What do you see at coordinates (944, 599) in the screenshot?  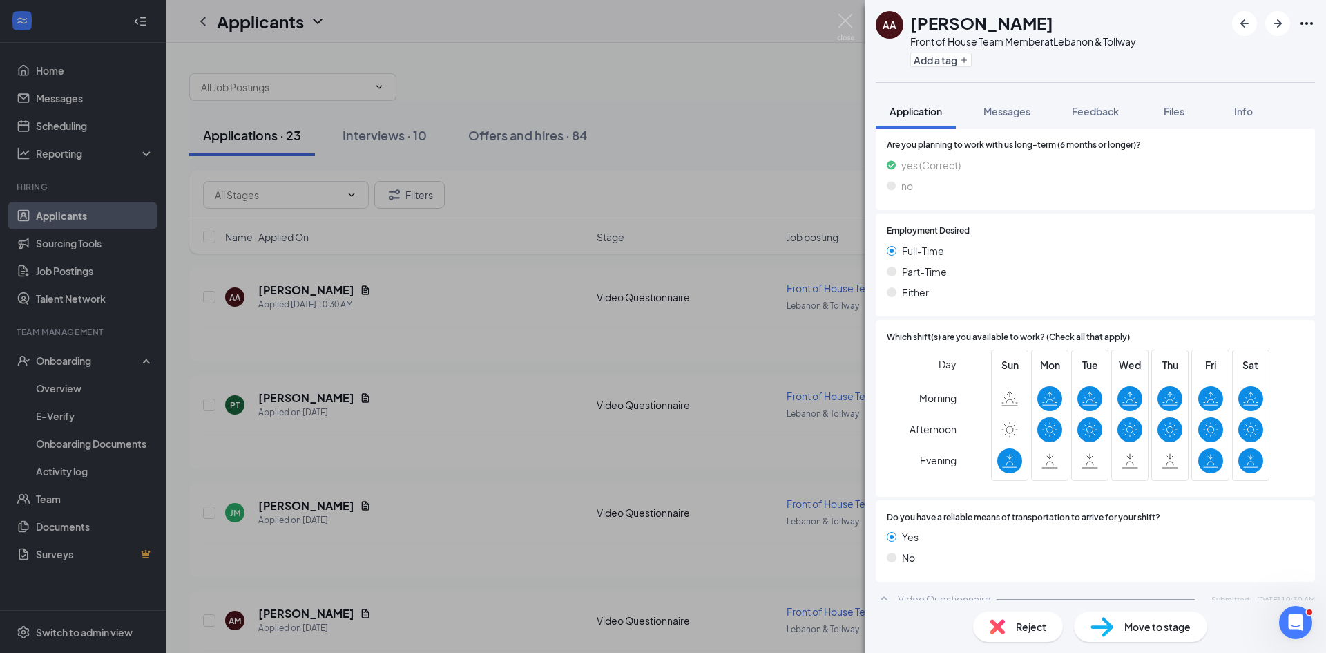 I see `div: Video Questionnaire` at bounding box center [944, 599].